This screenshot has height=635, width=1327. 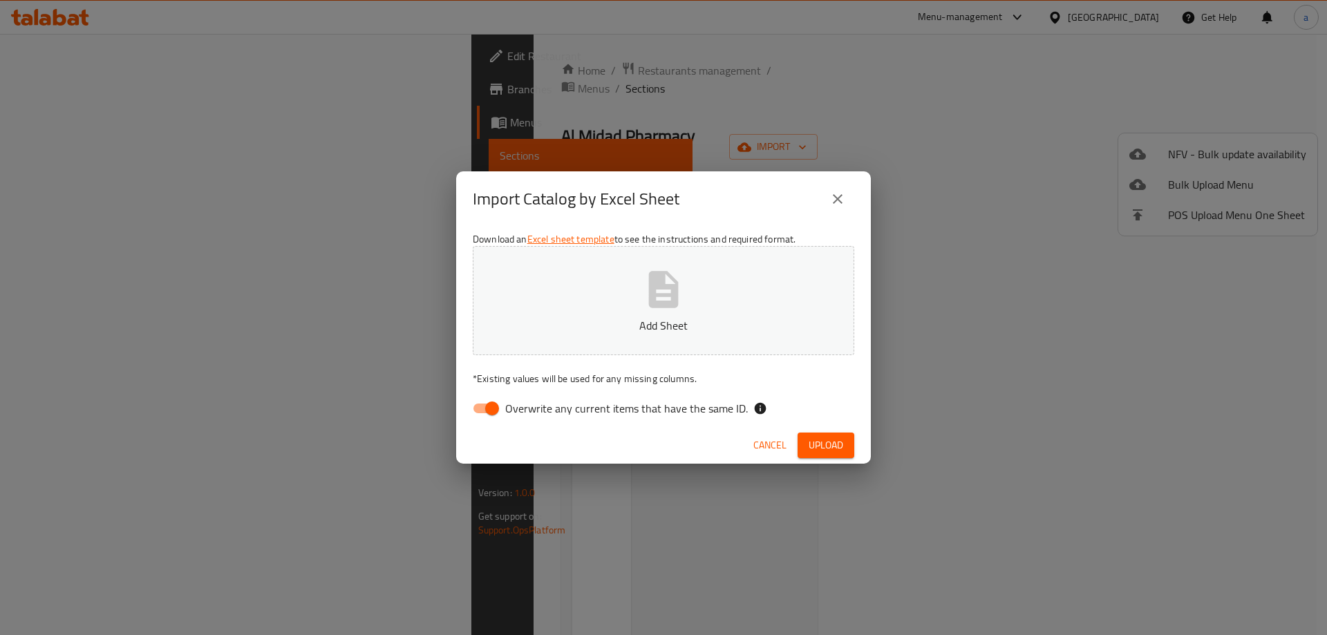 I want to click on button: Add Sheet, so click(x=663, y=301).